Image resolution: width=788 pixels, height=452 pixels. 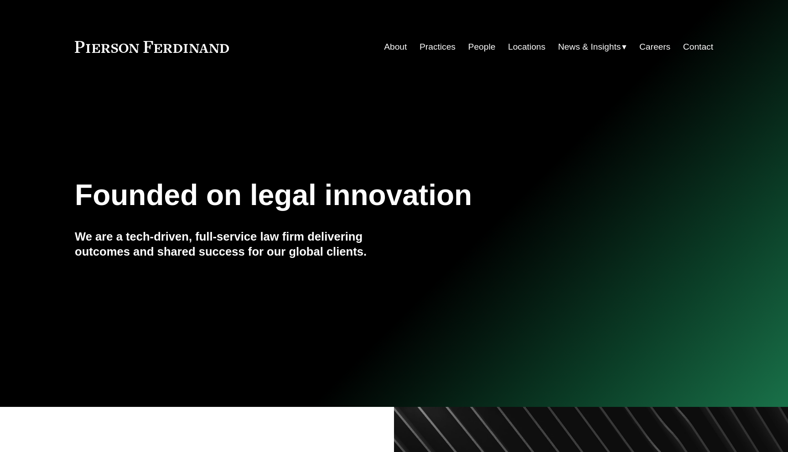 I want to click on a: Practices, so click(x=437, y=47).